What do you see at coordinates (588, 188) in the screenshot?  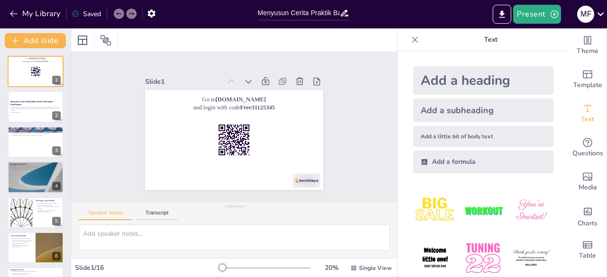 I see `span: Media` at bounding box center [588, 188].